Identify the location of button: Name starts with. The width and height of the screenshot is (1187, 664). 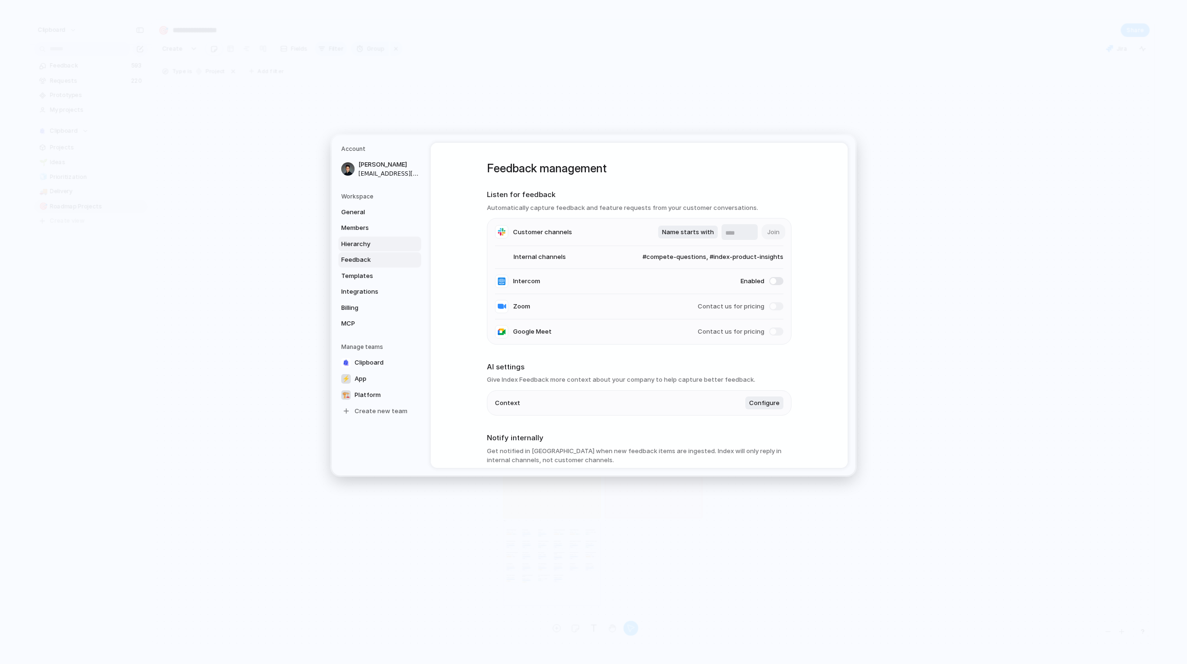
(688, 232).